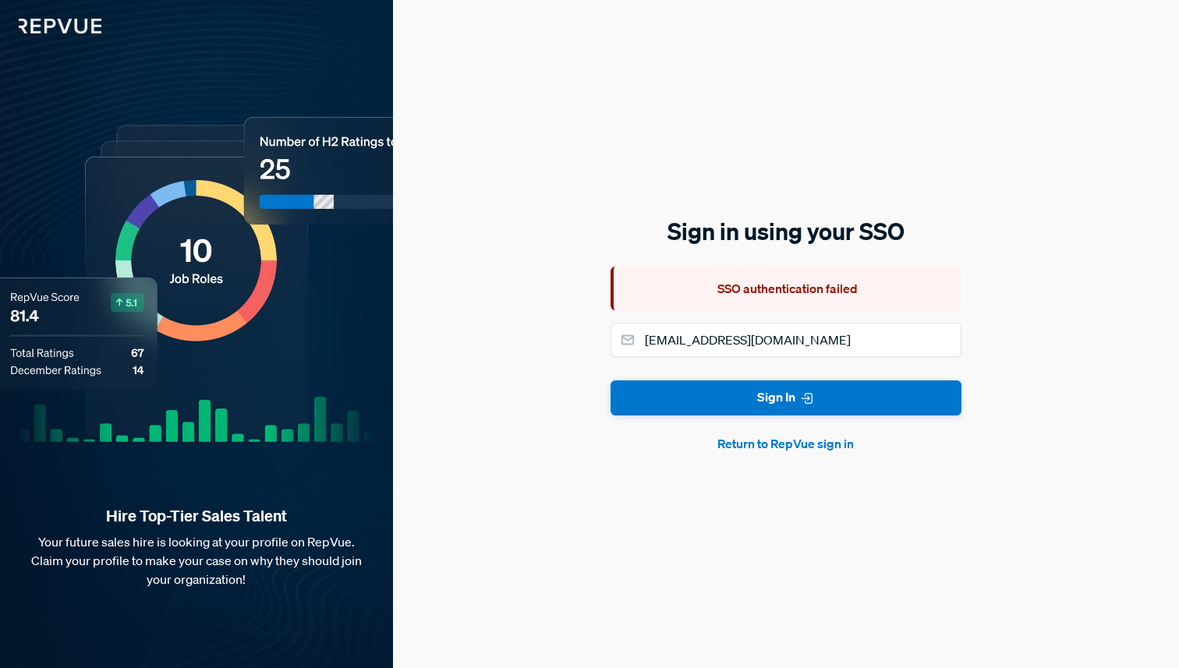 This screenshot has height=668, width=1179. Describe the element at coordinates (786, 398) in the screenshot. I see `button: Sign In` at that location.